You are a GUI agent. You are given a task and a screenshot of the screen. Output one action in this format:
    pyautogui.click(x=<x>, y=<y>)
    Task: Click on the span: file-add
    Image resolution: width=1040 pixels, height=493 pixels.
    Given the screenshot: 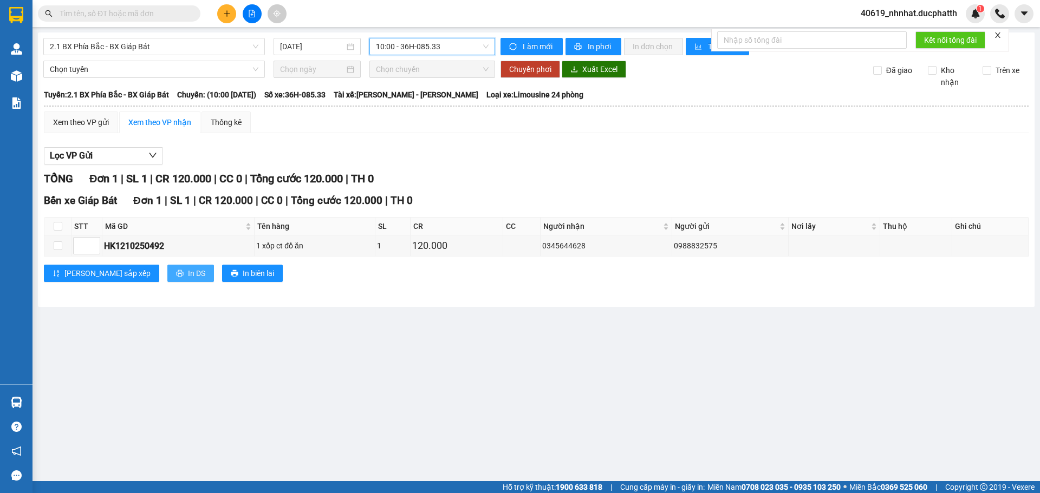 What is the action you would take?
    pyautogui.click(x=252, y=14)
    